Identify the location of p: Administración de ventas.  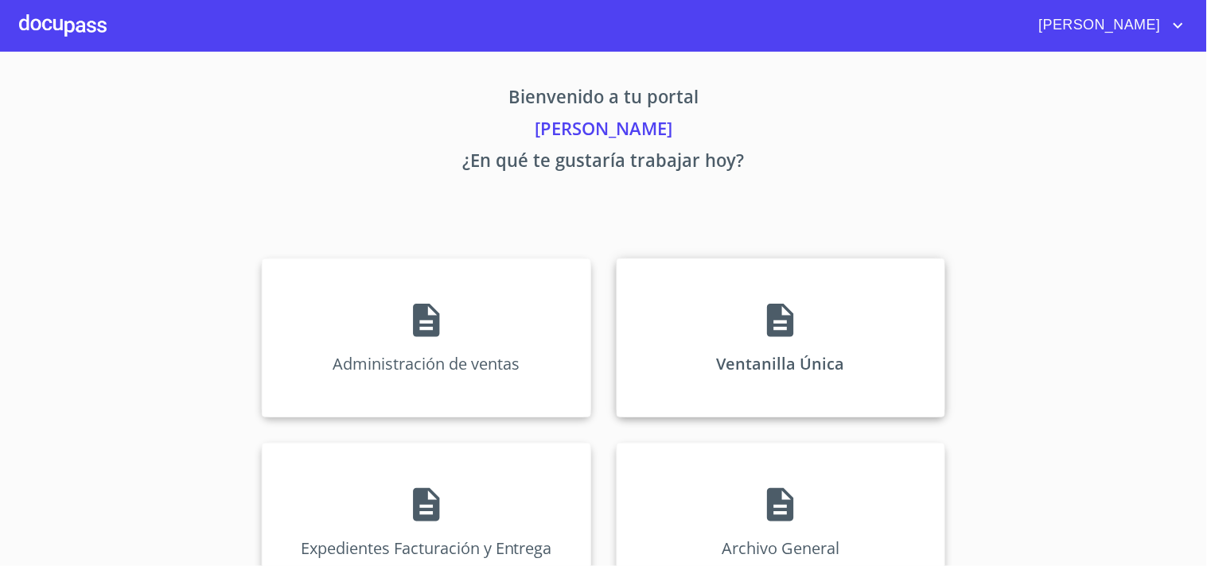
(426, 364).